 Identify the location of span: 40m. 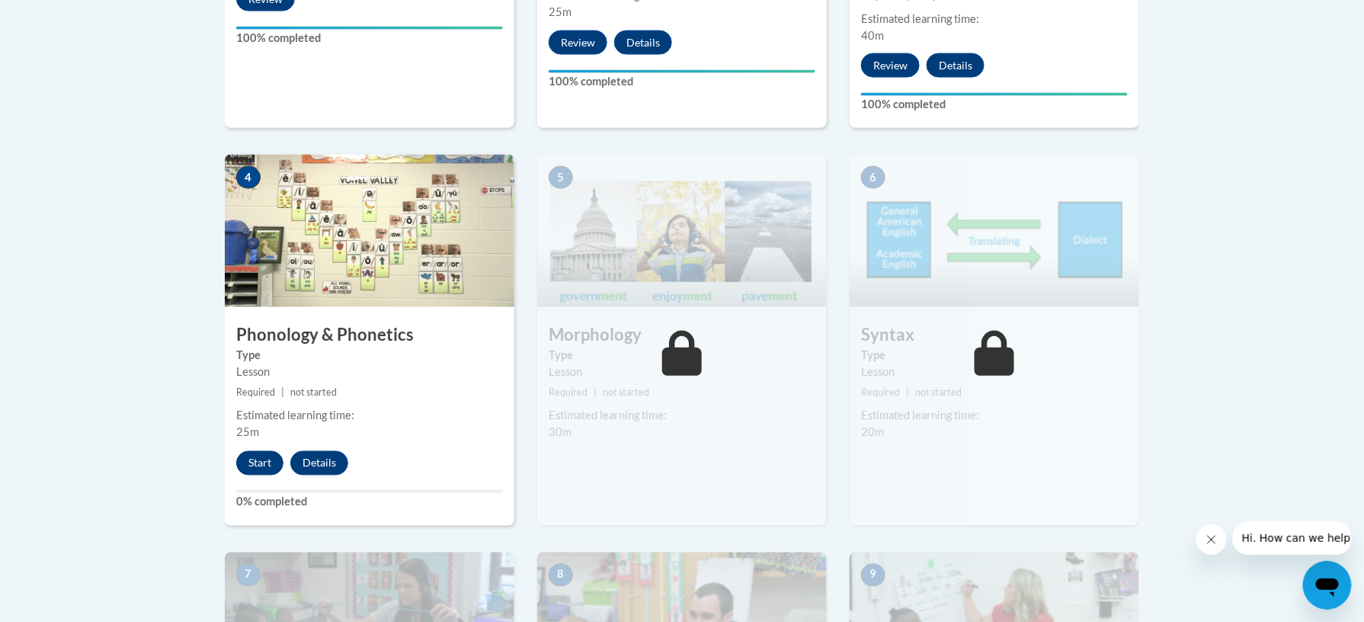
(873, 35).